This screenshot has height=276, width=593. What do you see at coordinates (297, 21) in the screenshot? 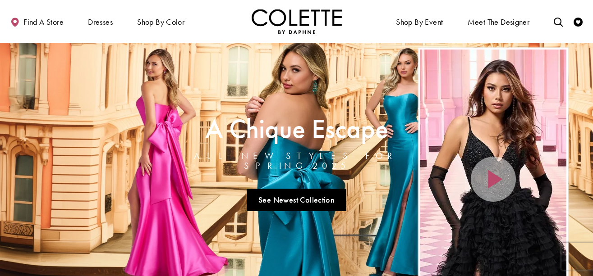
I see `img: Colette by Daphne` at bounding box center [297, 21].